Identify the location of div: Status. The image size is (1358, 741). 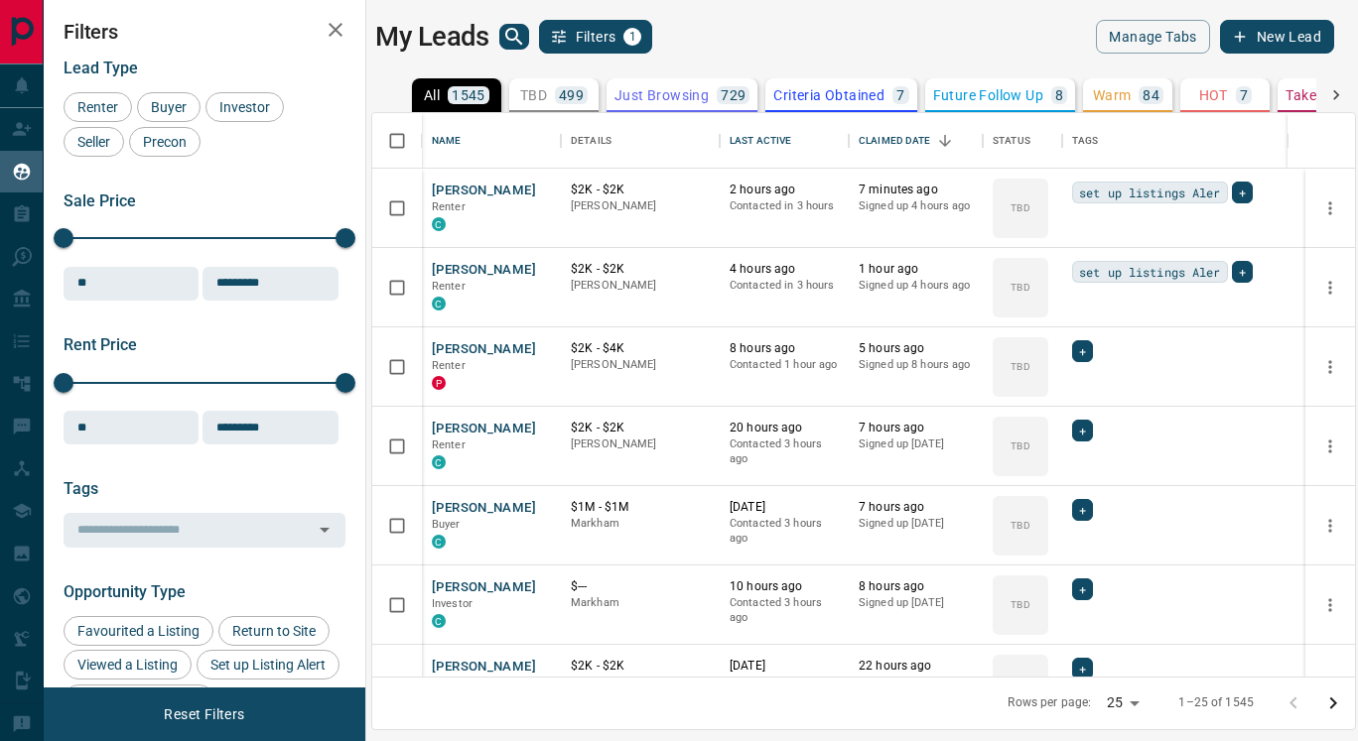
(1022, 141).